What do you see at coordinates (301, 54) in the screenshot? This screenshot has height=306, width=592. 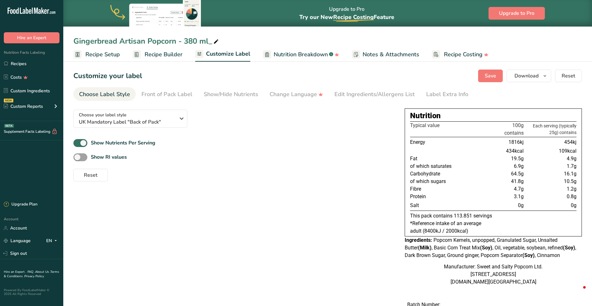 I see `a: Nutrition Breakdown` at bounding box center [301, 54].